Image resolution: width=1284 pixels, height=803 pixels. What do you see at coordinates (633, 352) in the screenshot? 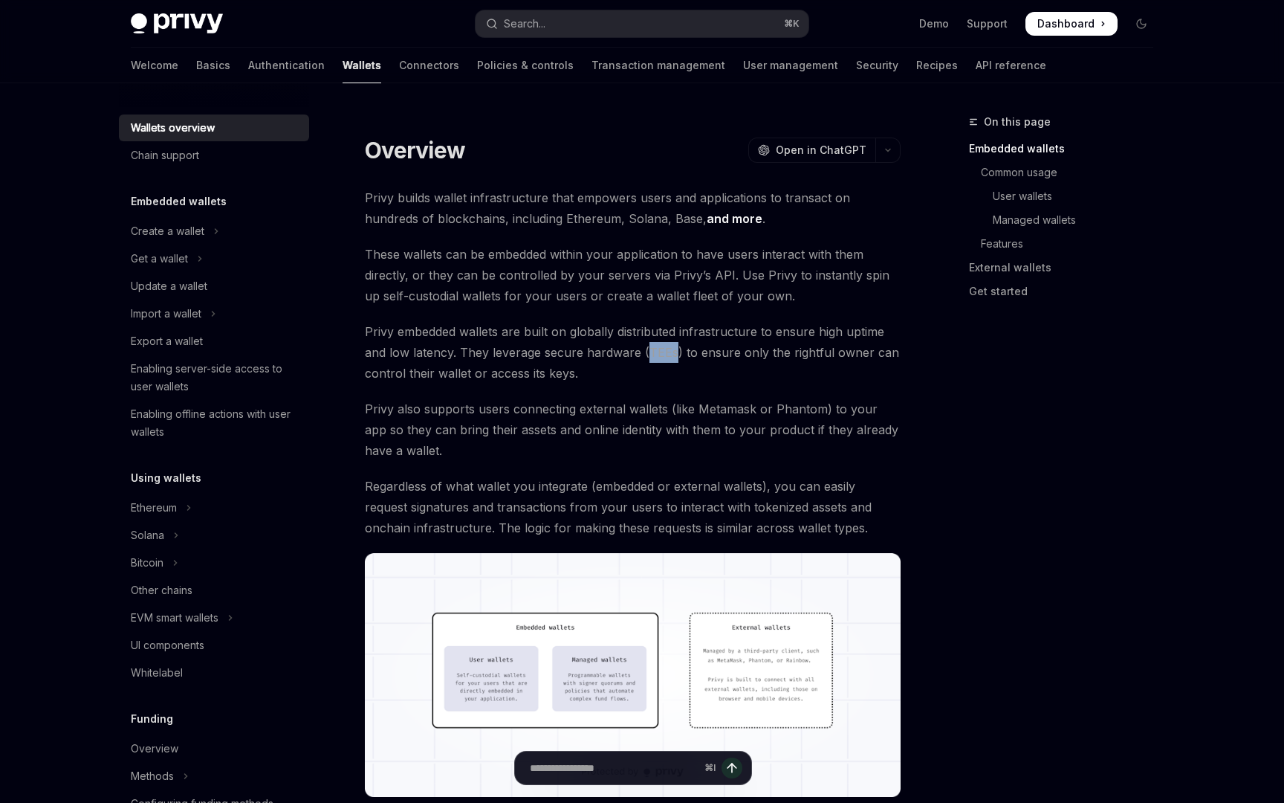
I see `span: Privy embedded wallets are built on globally distributed infrastructure to ensure high uptime and...` at bounding box center [633, 352].